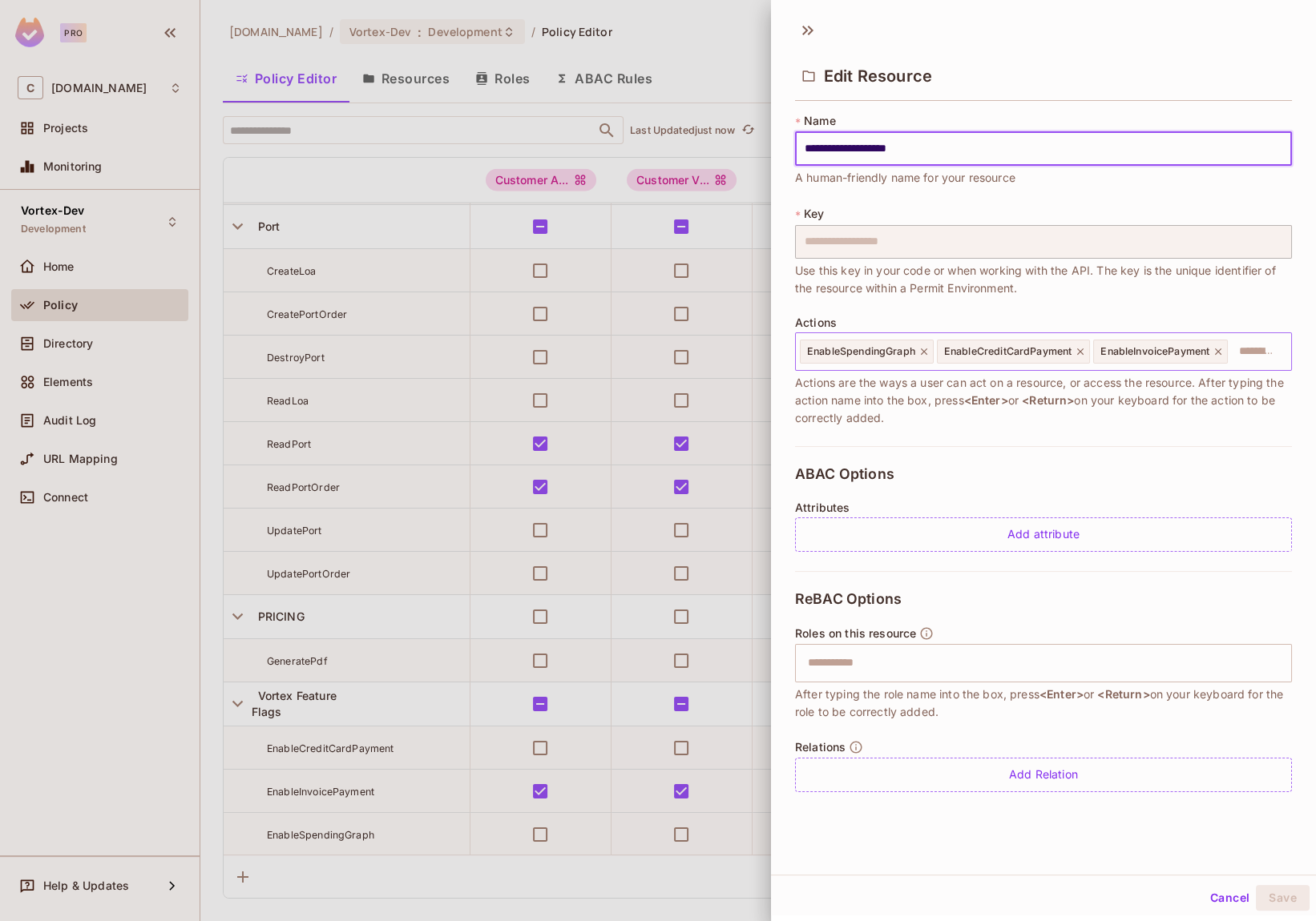 The width and height of the screenshot is (1316, 921). Describe the element at coordinates (848, 599) in the screenshot. I see `span: ReBAC Options` at that location.